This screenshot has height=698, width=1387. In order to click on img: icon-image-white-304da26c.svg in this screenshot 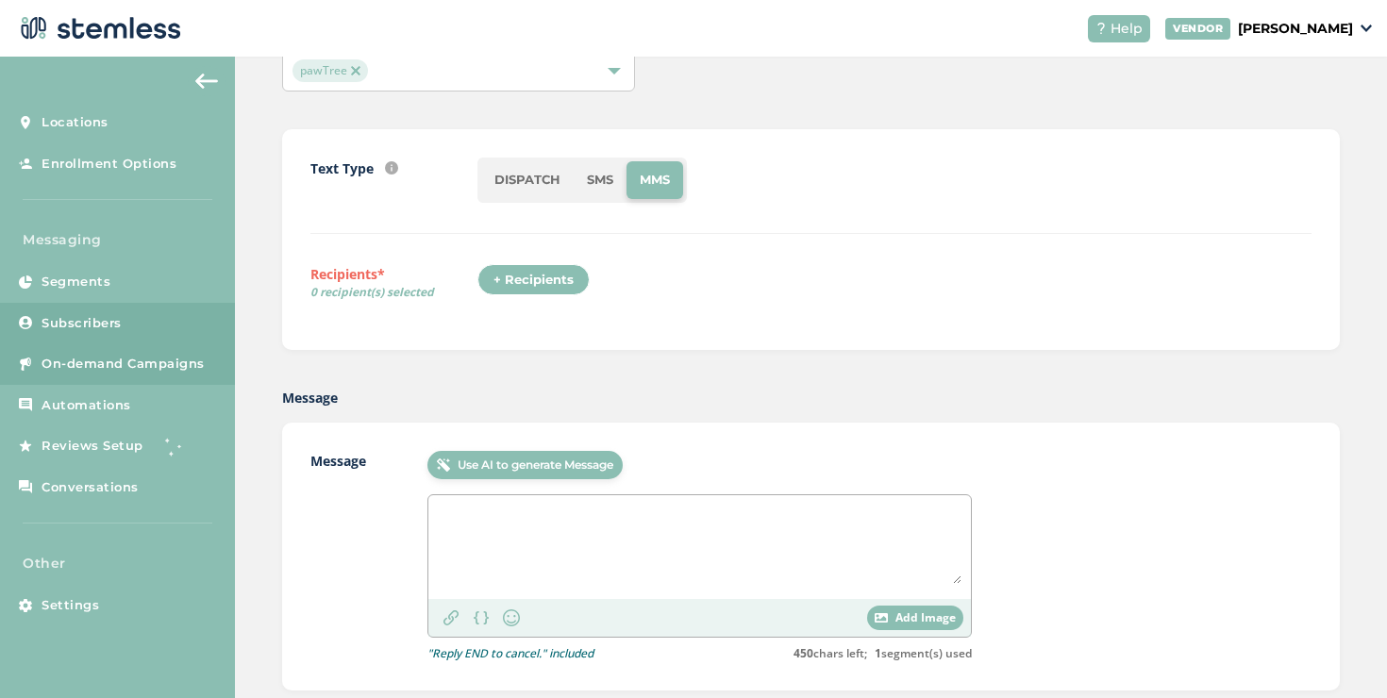, I will do `click(881, 618)`.